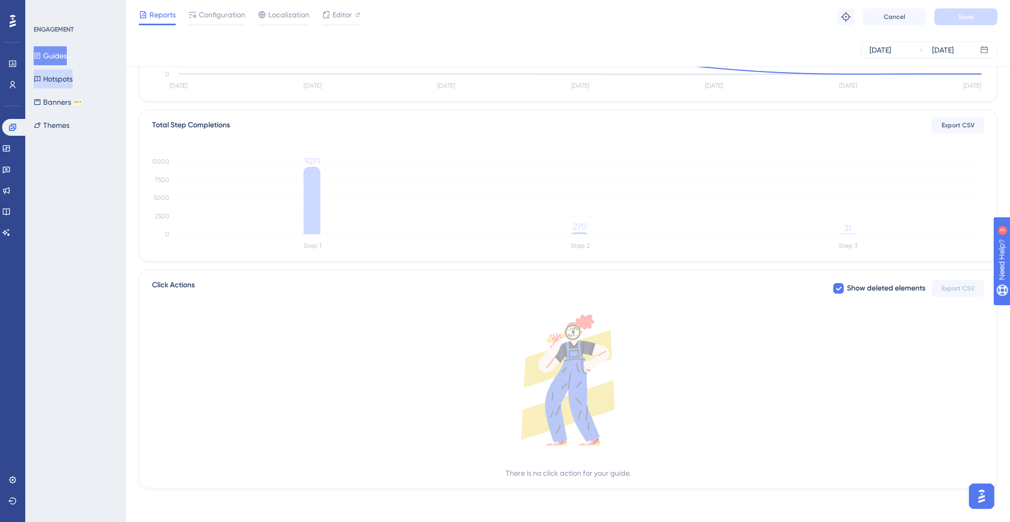 This screenshot has width=1010, height=522. Describe the element at coordinates (50, 56) in the screenshot. I see `button: Guides` at that location.